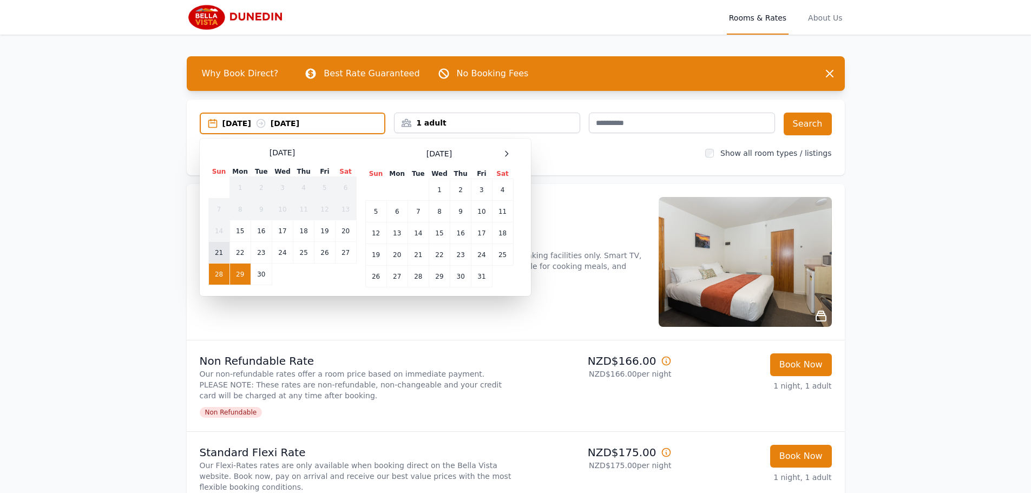 This screenshot has height=493, width=1031. Describe the element at coordinates (231, 412) in the screenshot. I see `span: Non Refundable` at that location.